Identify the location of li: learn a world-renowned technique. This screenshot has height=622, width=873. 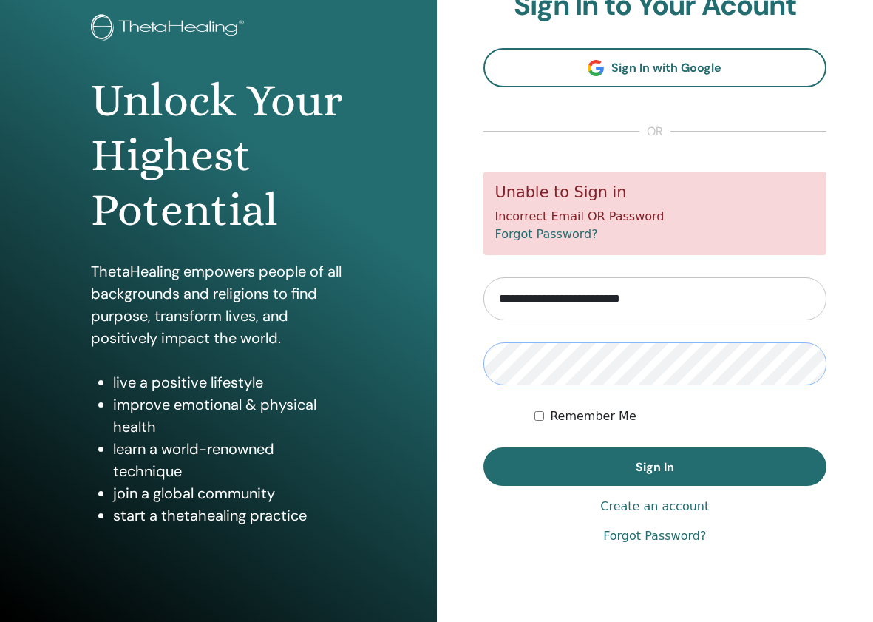
(229, 460).